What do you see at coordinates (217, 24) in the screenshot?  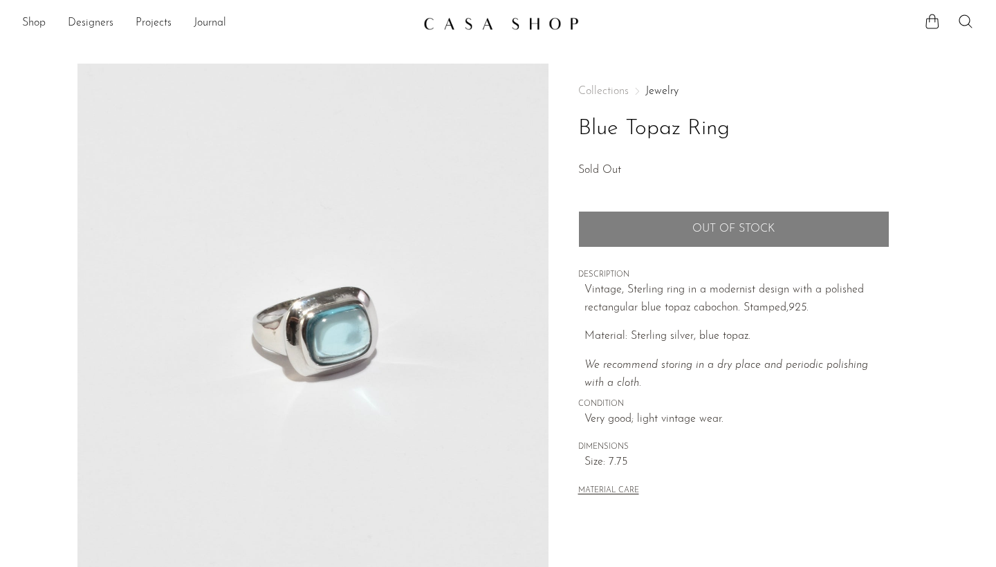 I see `nav: Desktop navigation` at bounding box center [217, 24].